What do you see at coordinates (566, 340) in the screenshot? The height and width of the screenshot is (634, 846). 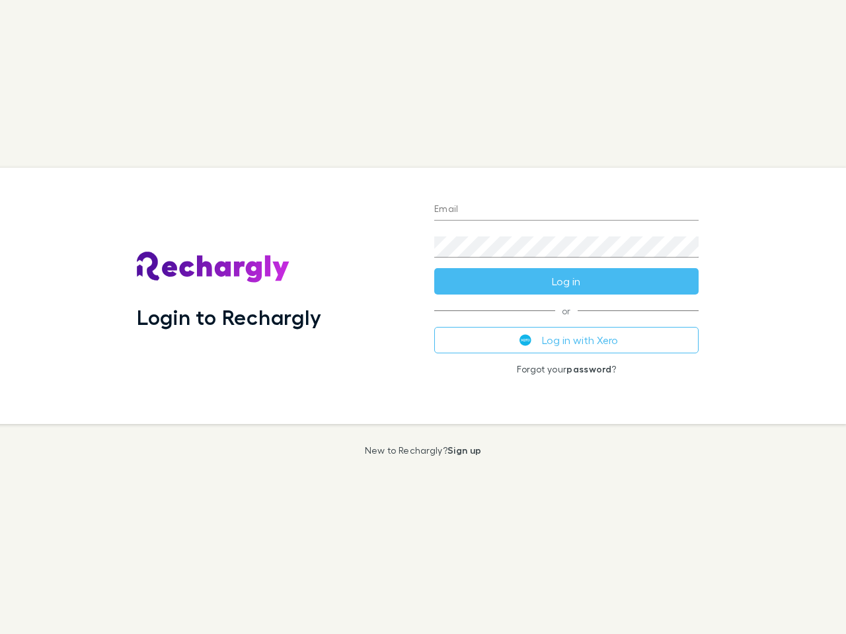 I see `button: Log in with Xero` at bounding box center [566, 340].